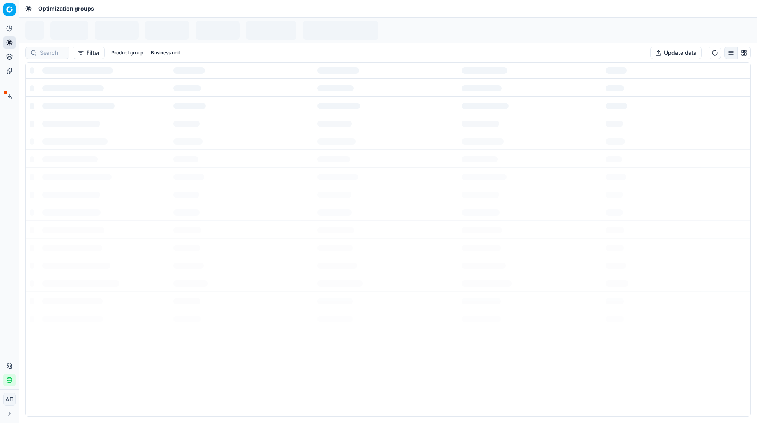 Image resolution: width=757 pixels, height=423 pixels. What do you see at coordinates (66, 9) in the screenshot?
I see `nav: breadcrumb` at bounding box center [66, 9].